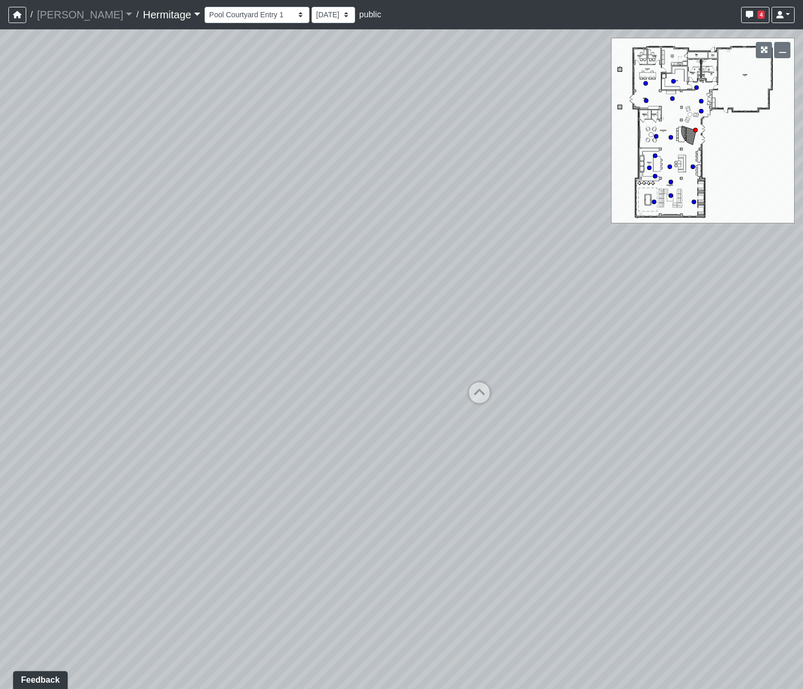  Describe the element at coordinates (171, 15) in the screenshot. I see `a: Hermitage` at that location.